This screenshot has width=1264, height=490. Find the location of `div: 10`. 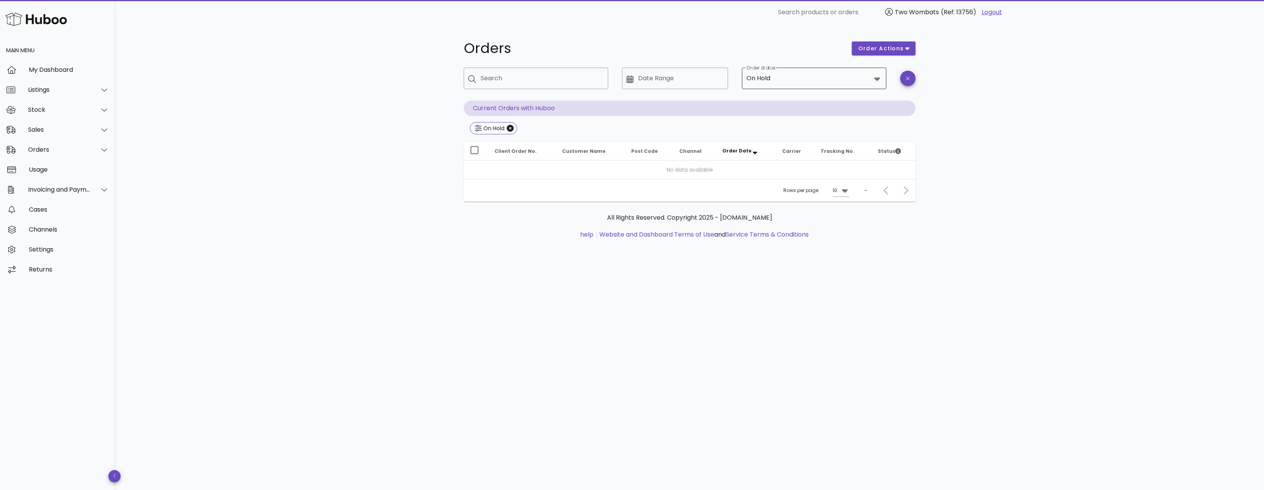

div: 10 is located at coordinates (835, 191).